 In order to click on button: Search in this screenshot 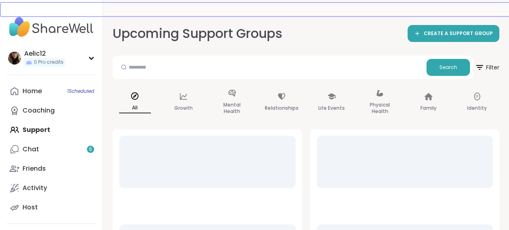, I will do `click(449, 67)`.